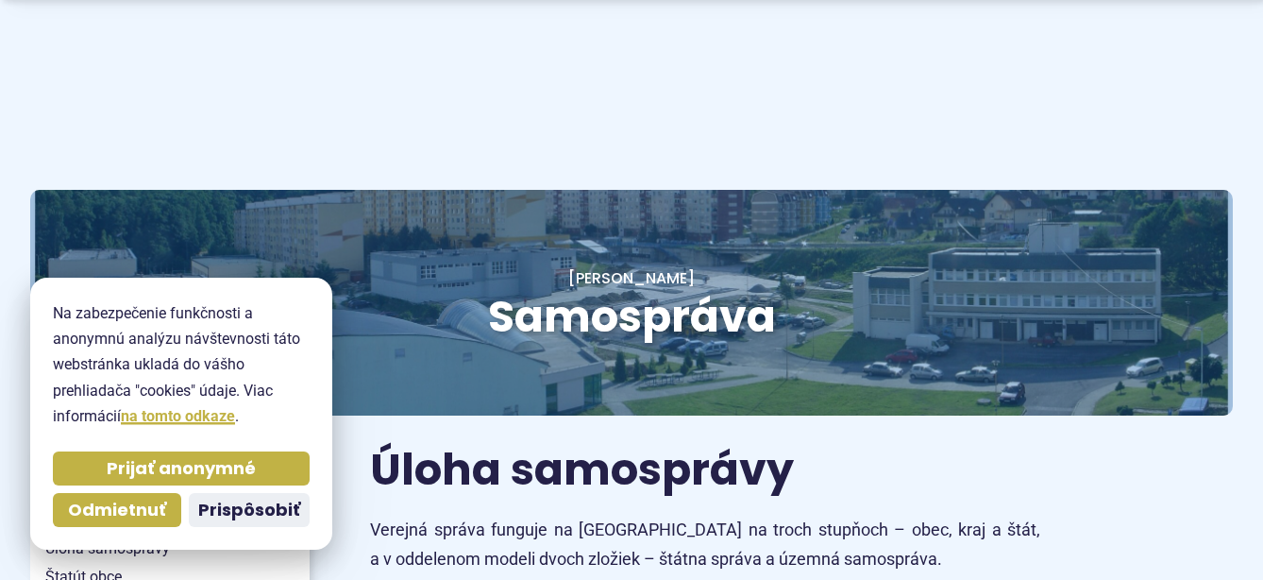  What do you see at coordinates (177, 415) in the screenshot?
I see `a: na tomto odkaze` at bounding box center [177, 415].